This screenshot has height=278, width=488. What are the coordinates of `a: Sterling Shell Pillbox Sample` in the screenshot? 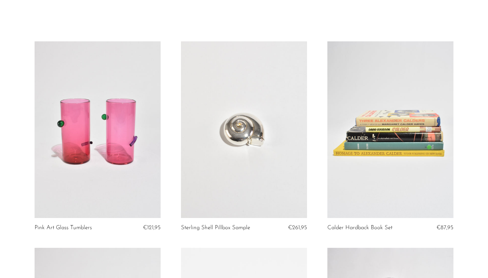 It's located at (216, 228).